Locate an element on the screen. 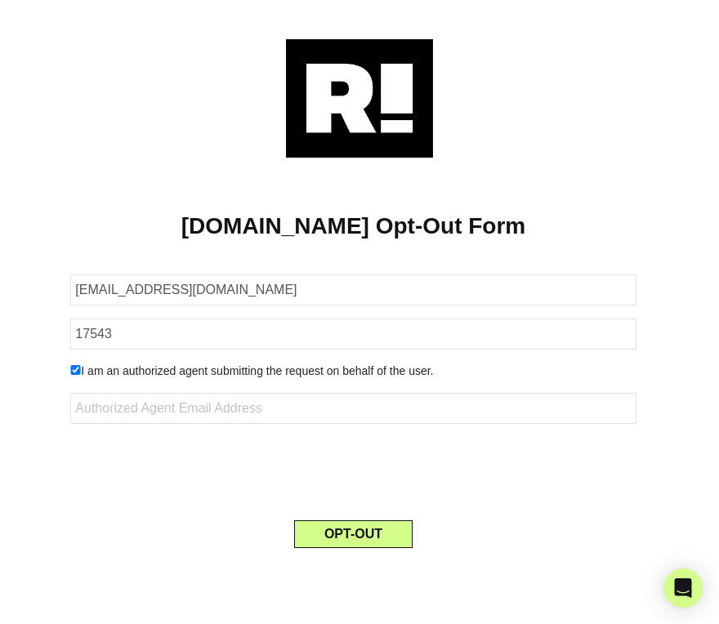 Image resolution: width=719 pixels, height=624 pixels. img: Retention.com is located at coordinates (360, 98).